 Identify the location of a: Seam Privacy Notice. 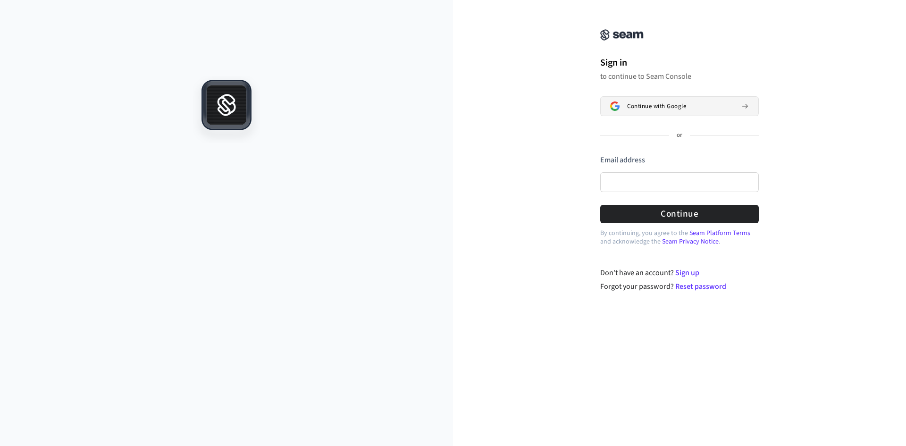
(690, 242).